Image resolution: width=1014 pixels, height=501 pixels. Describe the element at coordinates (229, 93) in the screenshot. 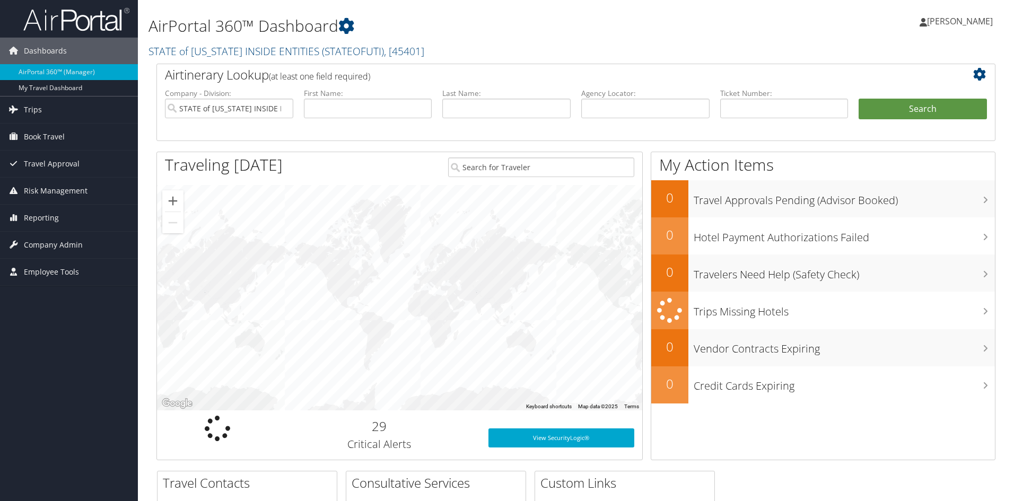

I see `label: Company - Division:` at that location.